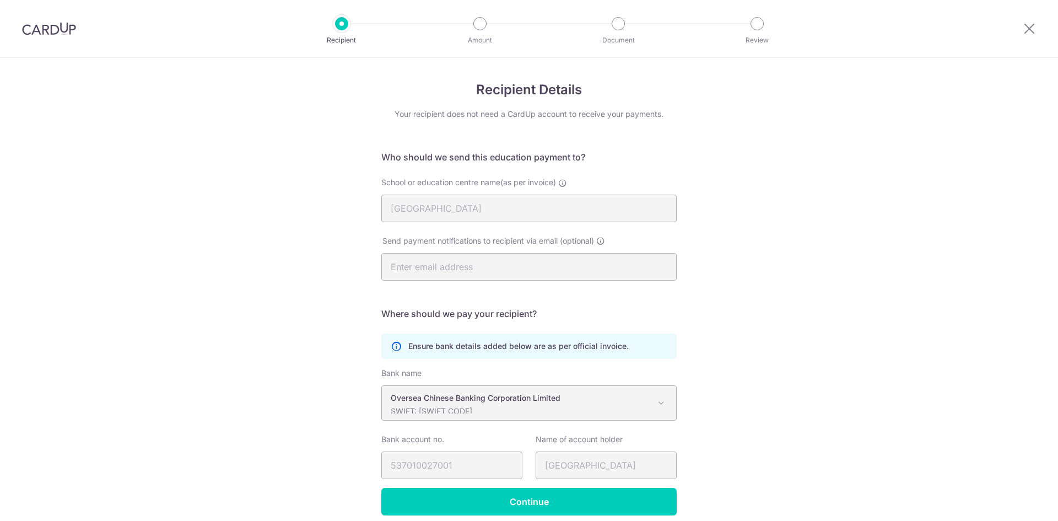 The height and width of the screenshot is (521, 1058). What do you see at coordinates (529, 501) in the screenshot?
I see `input: Continue` at bounding box center [529, 501].